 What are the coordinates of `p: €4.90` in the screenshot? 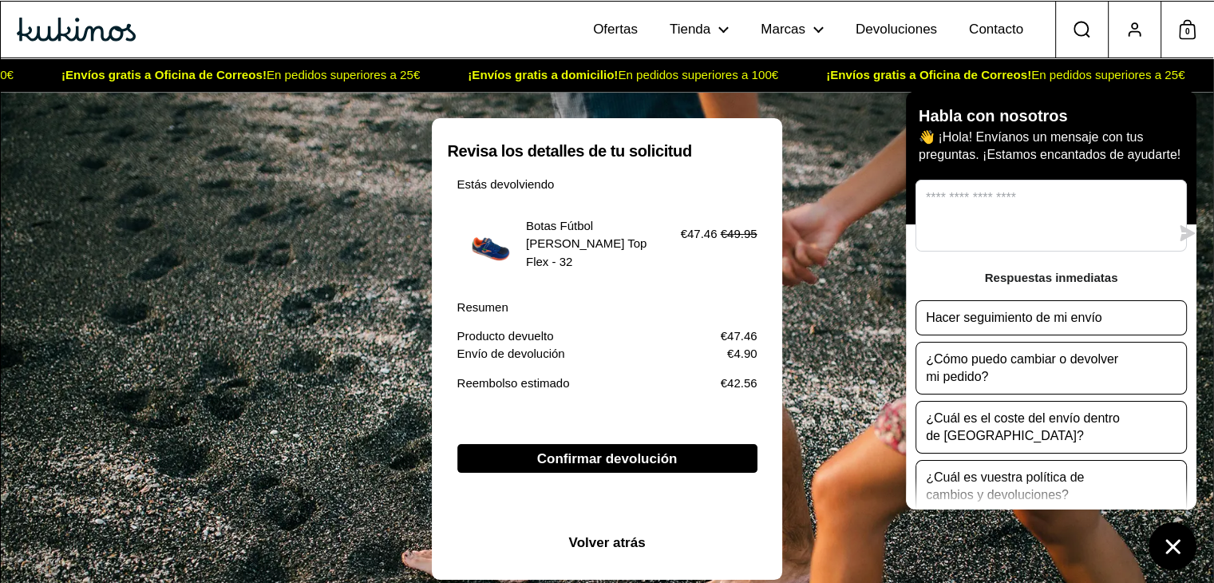 It's located at (742, 354).